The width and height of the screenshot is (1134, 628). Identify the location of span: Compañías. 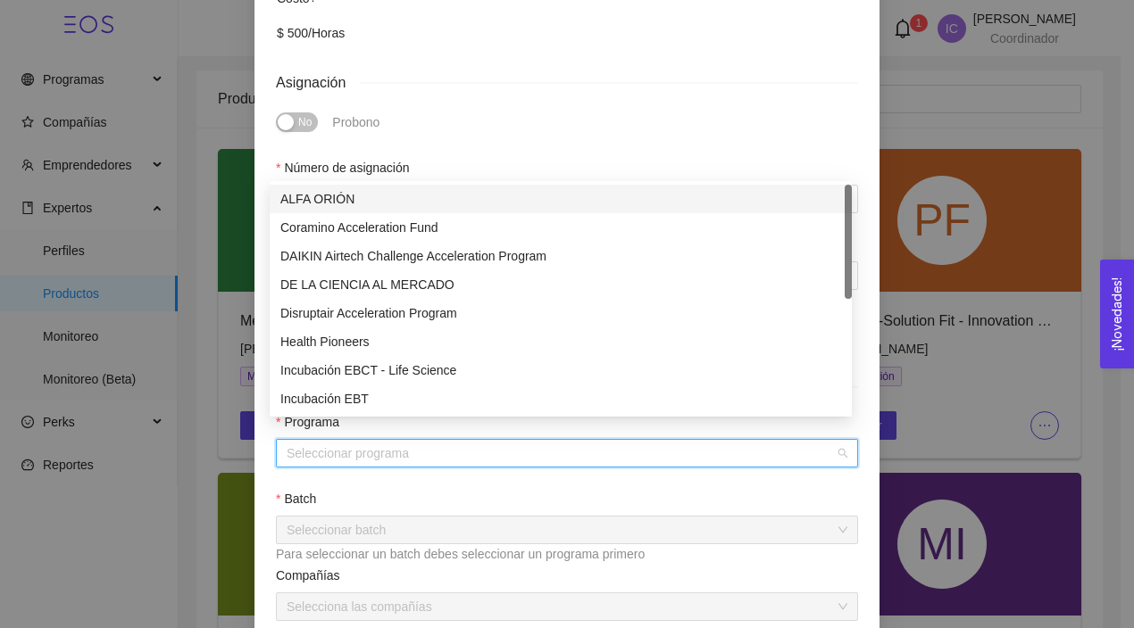
(320, 386).